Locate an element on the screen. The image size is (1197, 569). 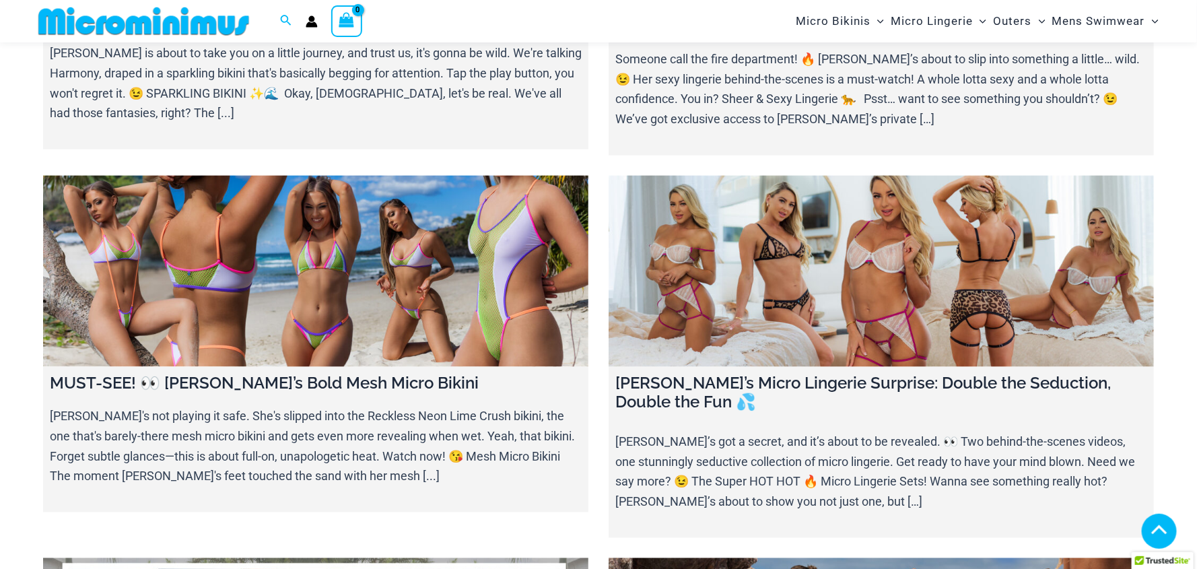
a: Mens SwimwearMenu ToggleMenu Toggle is located at coordinates (1106, 21).